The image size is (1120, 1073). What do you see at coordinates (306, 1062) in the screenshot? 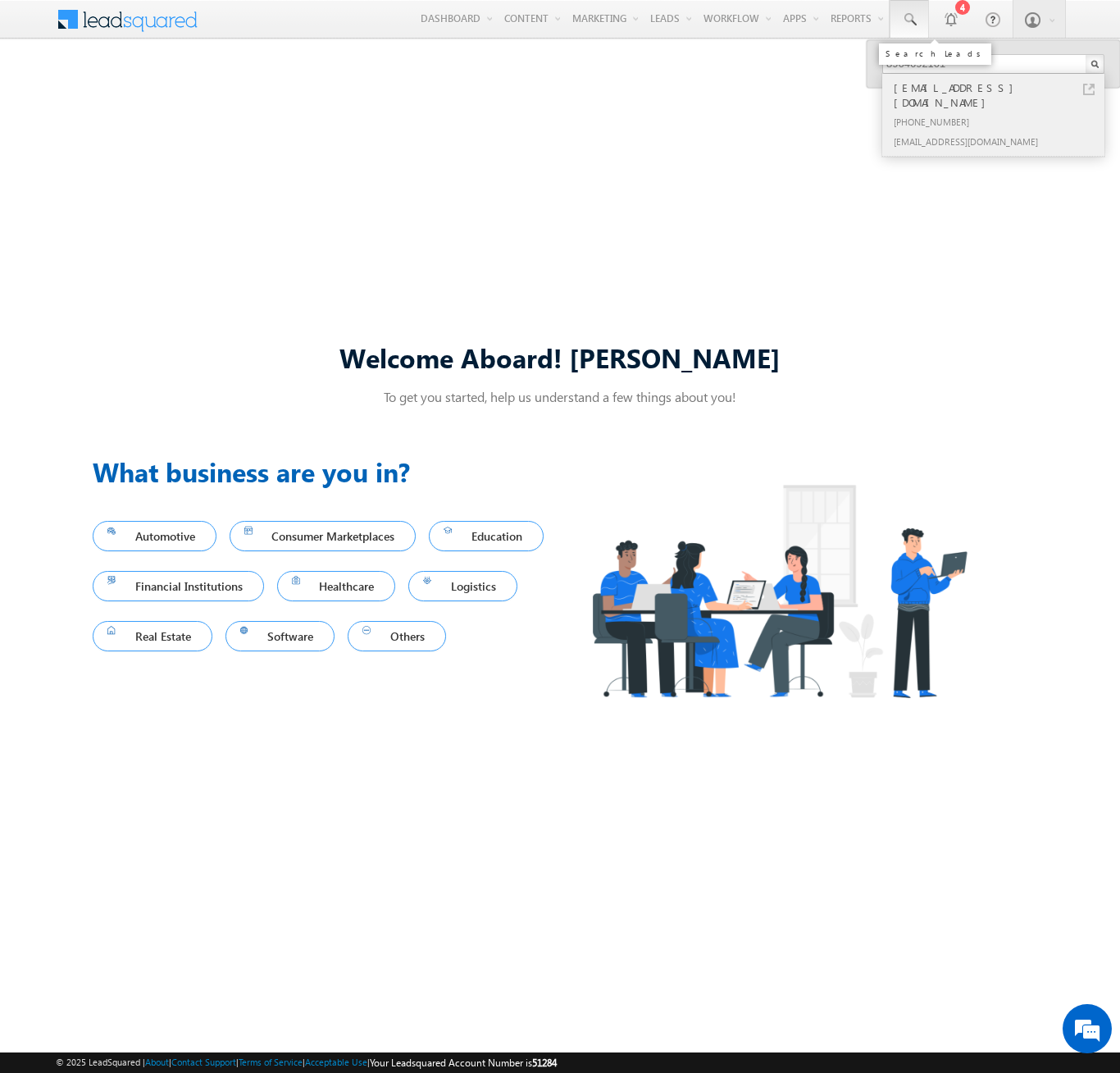
I see `span: © 2025 LeadSquared | | | | |` at bounding box center [306, 1062].